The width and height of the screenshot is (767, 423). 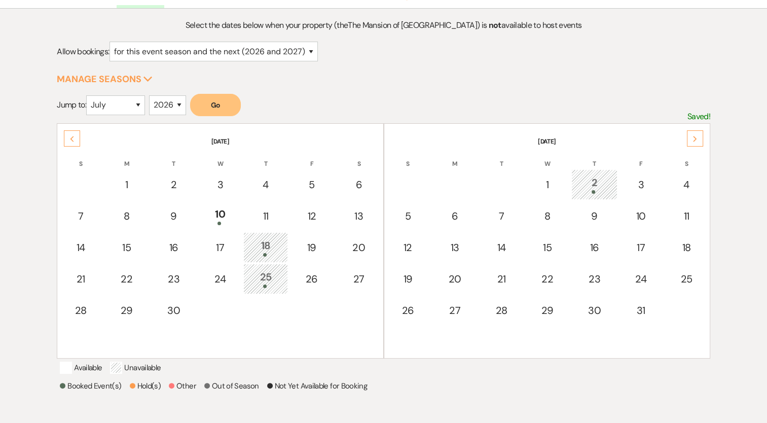 I want to click on p: Available, so click(x=81, y=367).